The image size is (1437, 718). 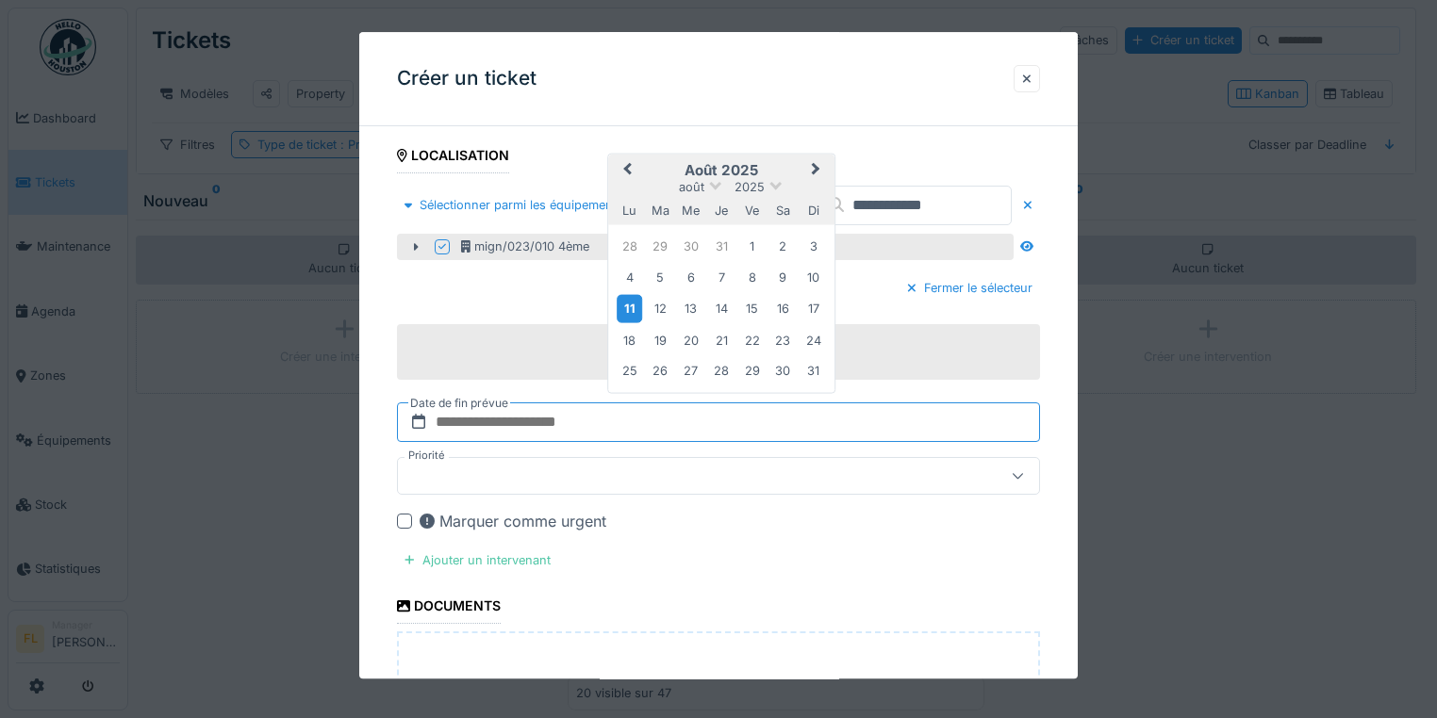 I want to click on div: Choose lundi 11 août 2025, so click(x=629, y=308).